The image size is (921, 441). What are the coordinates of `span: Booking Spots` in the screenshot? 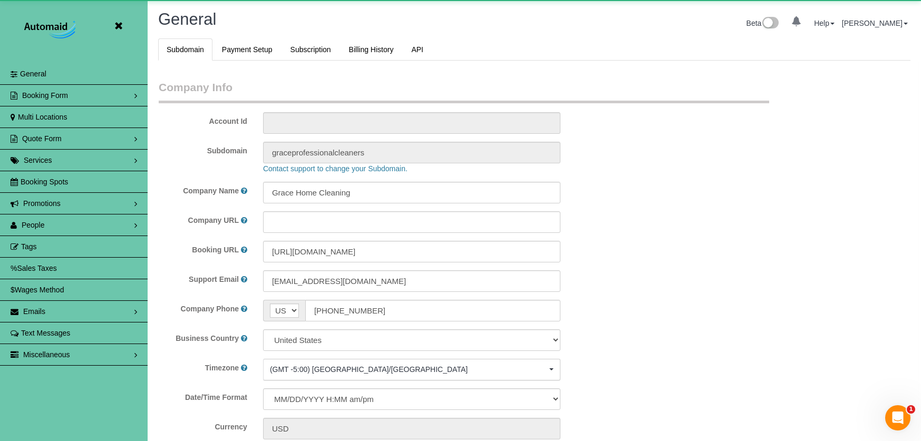 It's located at (44, 182).